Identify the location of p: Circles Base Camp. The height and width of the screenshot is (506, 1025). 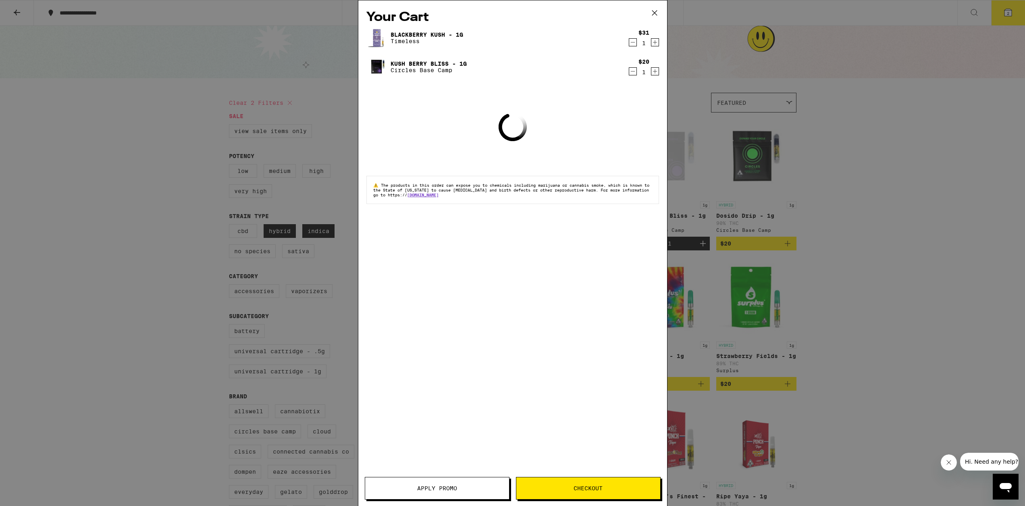
(428, 70).